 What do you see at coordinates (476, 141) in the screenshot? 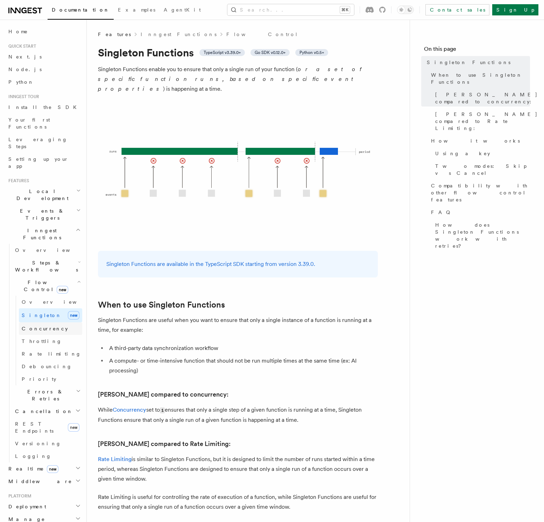
I see `span: How it works` at bounding box center [476, 141].